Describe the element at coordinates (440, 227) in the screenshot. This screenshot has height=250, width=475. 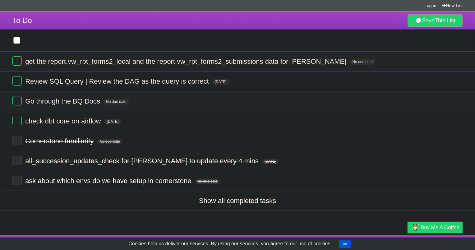
I see `span: Buy me a coffee` at that location.